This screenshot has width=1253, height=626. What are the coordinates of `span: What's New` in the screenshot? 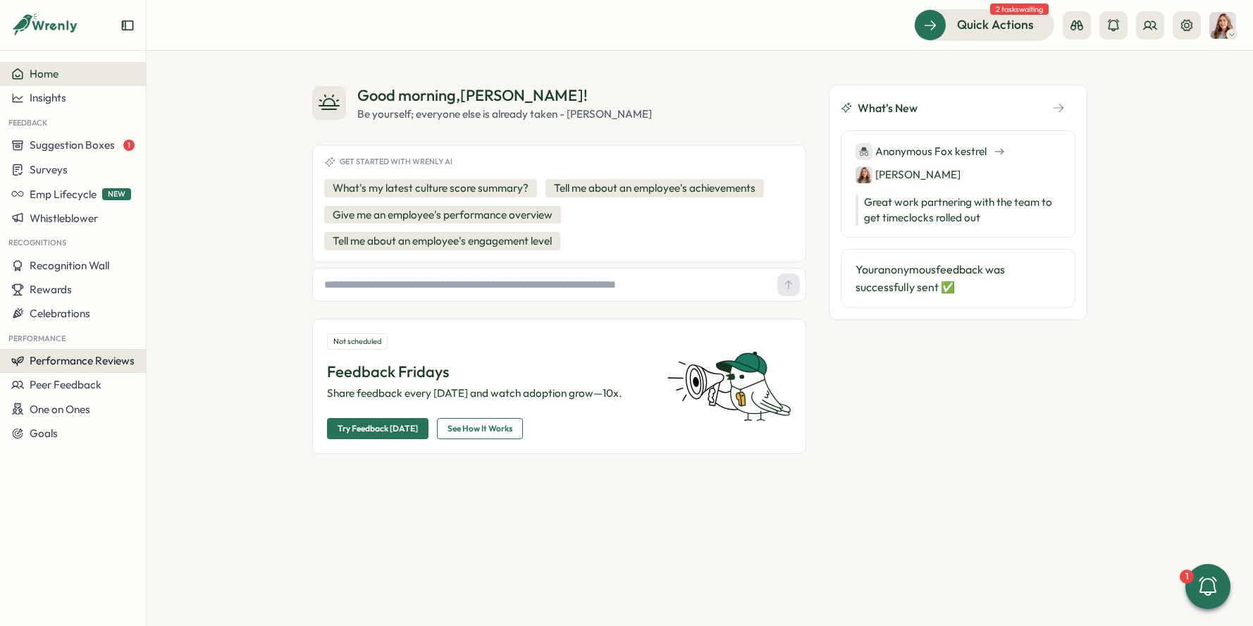 It's located at (887, 108).